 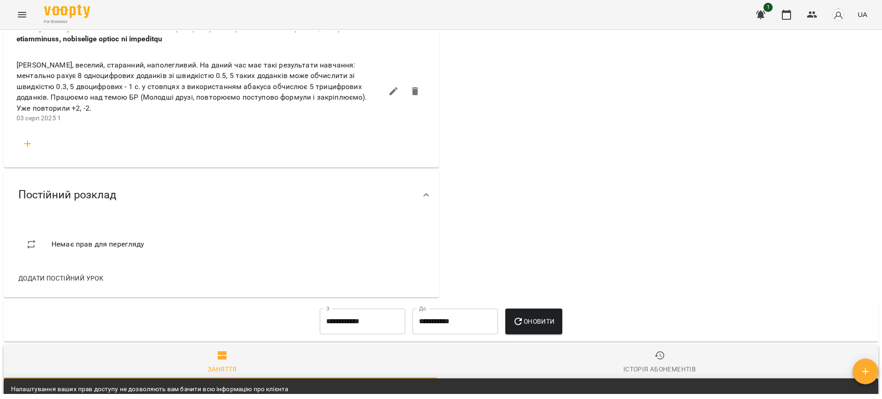 What do you see at coordinates (839, 15) in the screenshot?
I see `img: avatar_s.png` at bounding box center [839, 15].